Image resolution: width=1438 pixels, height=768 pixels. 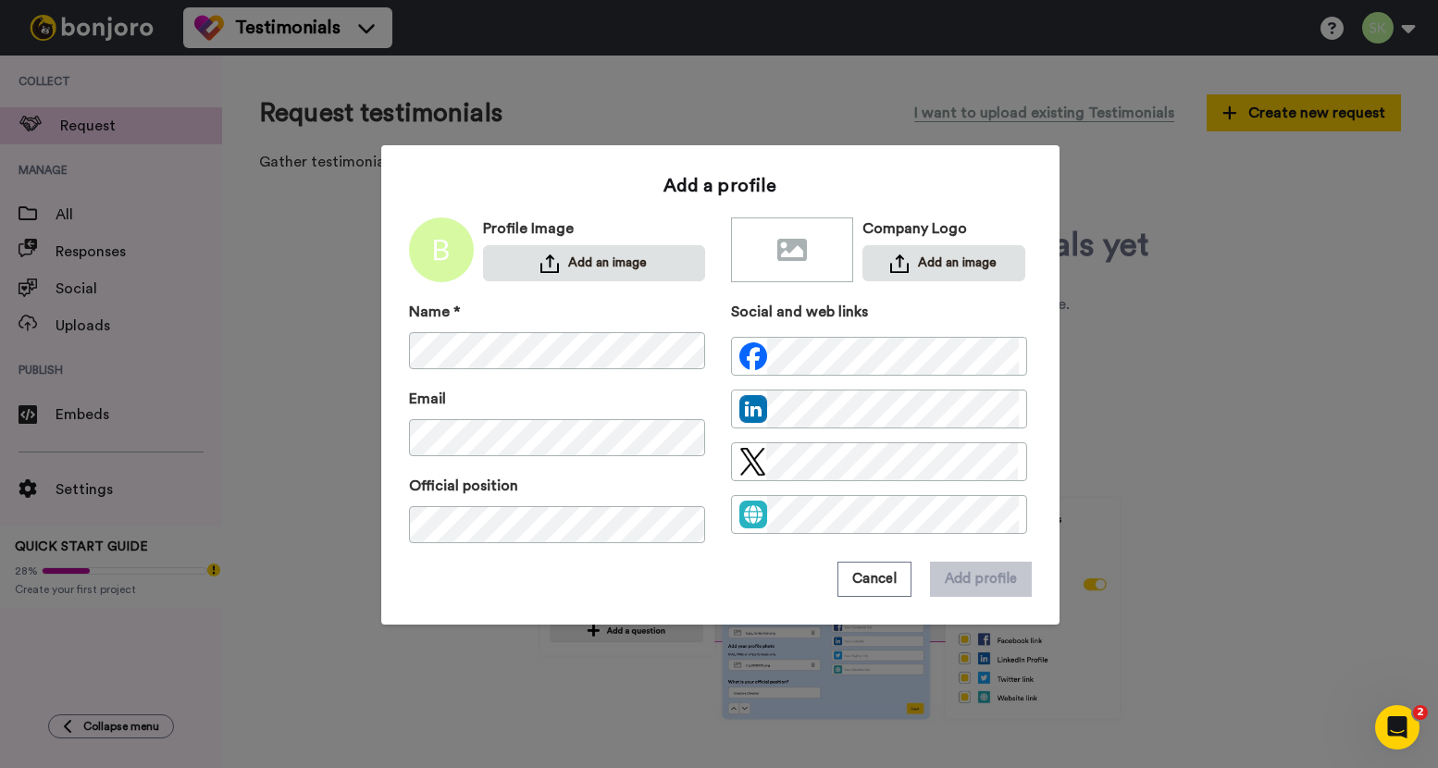 What do you see at coordinates (753, 514) in the screenshot?
I see `img: web.svg` at bounding box center [753, 514].